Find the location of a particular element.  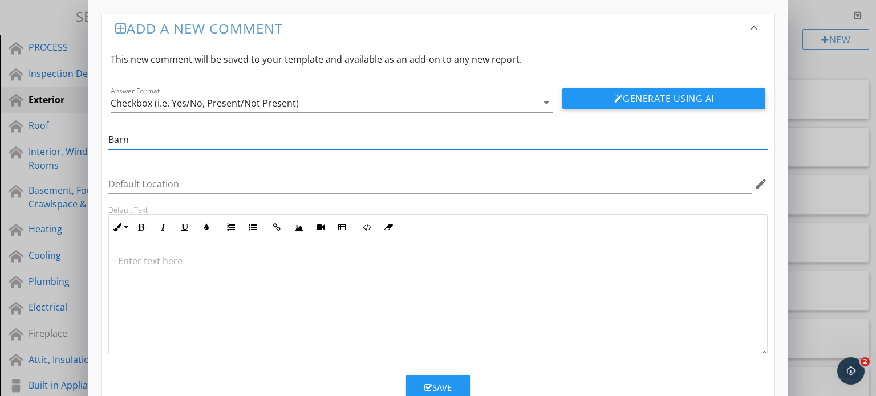

button: Insert Image (Ctrl+P) is located at coordinates (299, 227).